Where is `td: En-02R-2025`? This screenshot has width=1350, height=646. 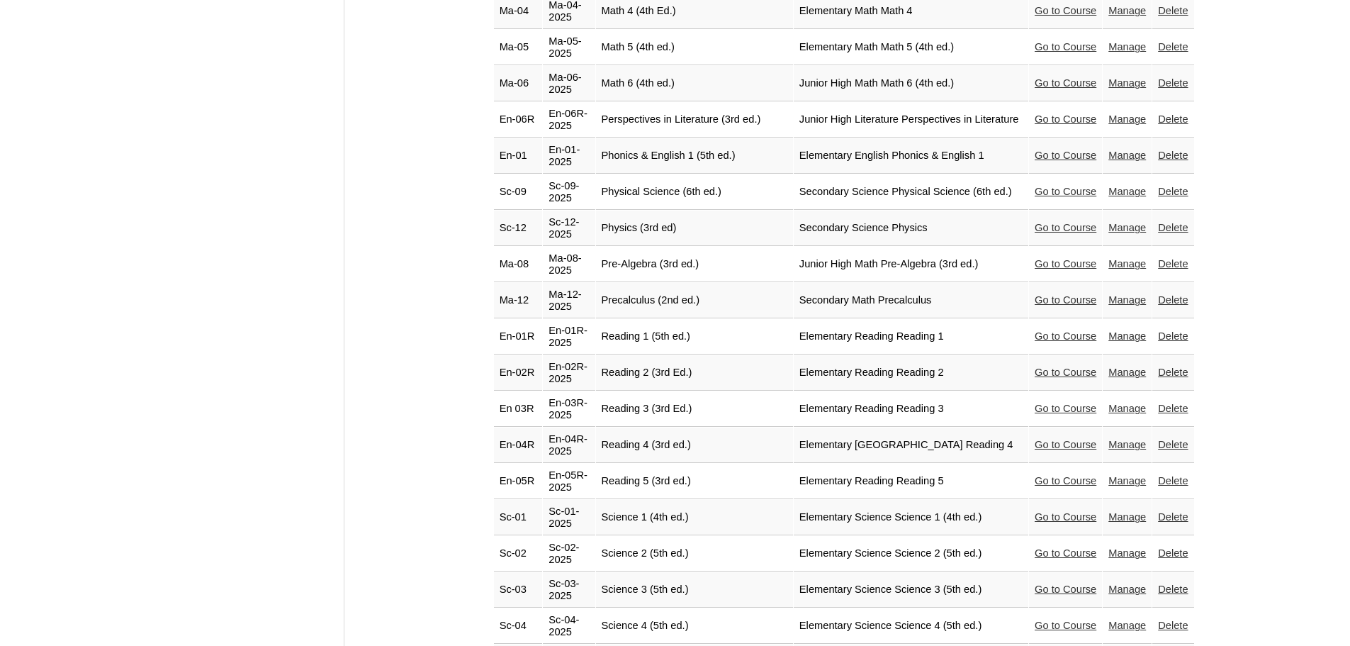
td: En-02R-2025 is located at coordinates (568, 373).